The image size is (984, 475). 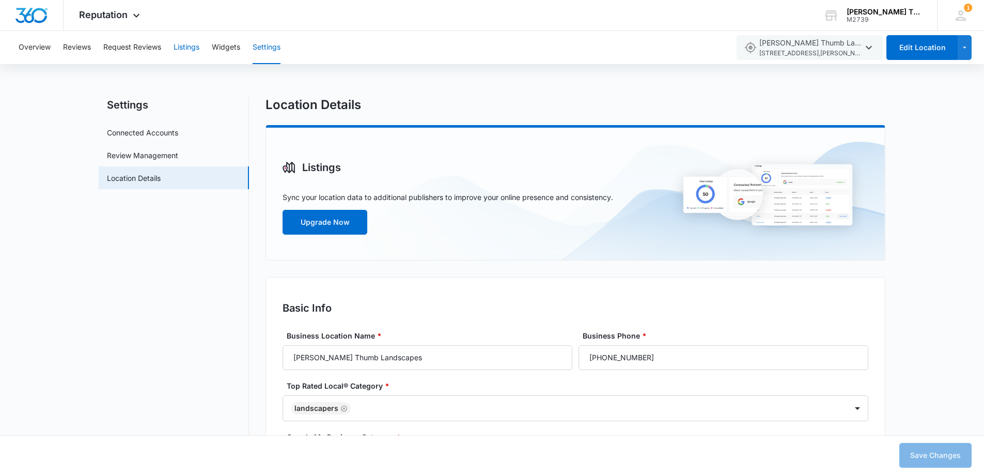 What do you see at coordinates (575, 308) in the screenshot?
I see `h2: Basic Info` at bounding box center [575, 308].